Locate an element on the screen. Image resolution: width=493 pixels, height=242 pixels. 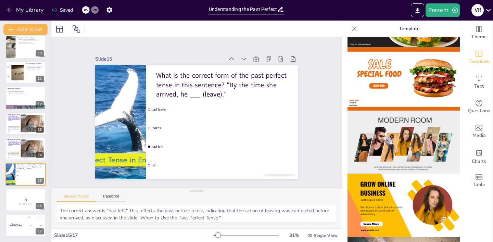
span: Table is located at coordinates (479, 185).